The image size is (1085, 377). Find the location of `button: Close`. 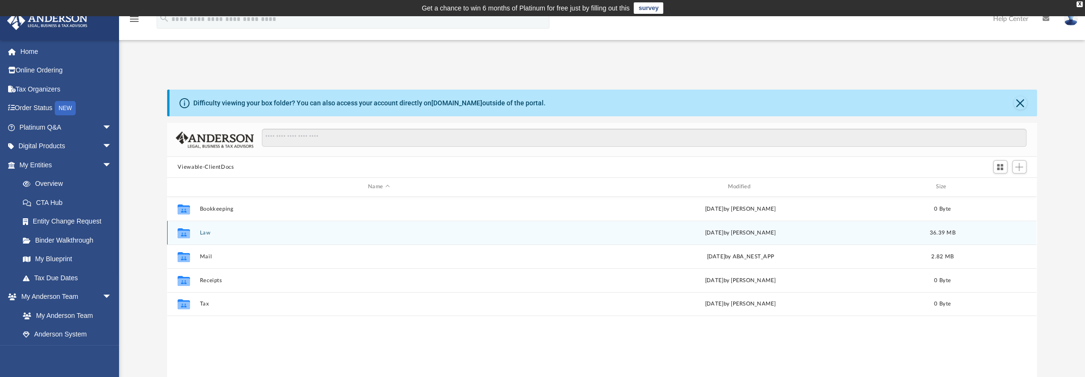

button: Close is located at coordinates (1020, 103).